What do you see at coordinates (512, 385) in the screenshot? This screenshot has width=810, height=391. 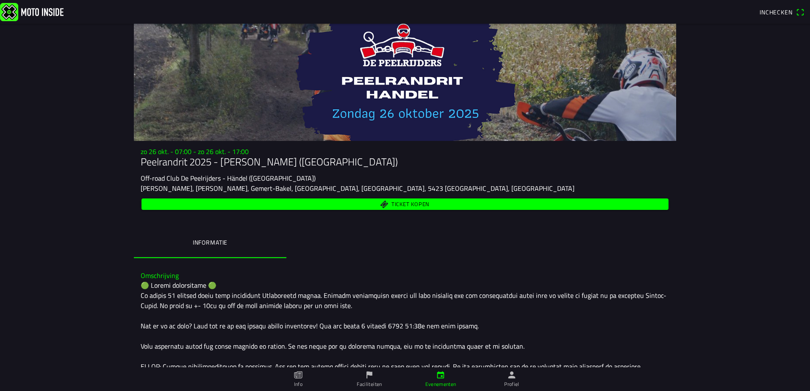 I see `ion-label: Profiel` at bounding box center [512, 385].